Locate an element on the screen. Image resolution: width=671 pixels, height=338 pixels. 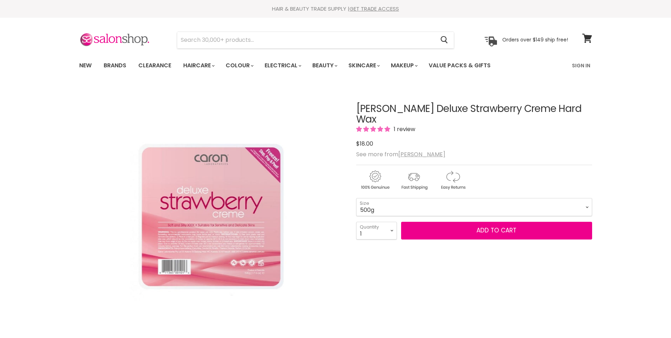
a: Skincare is located at coordinates (364, 65).